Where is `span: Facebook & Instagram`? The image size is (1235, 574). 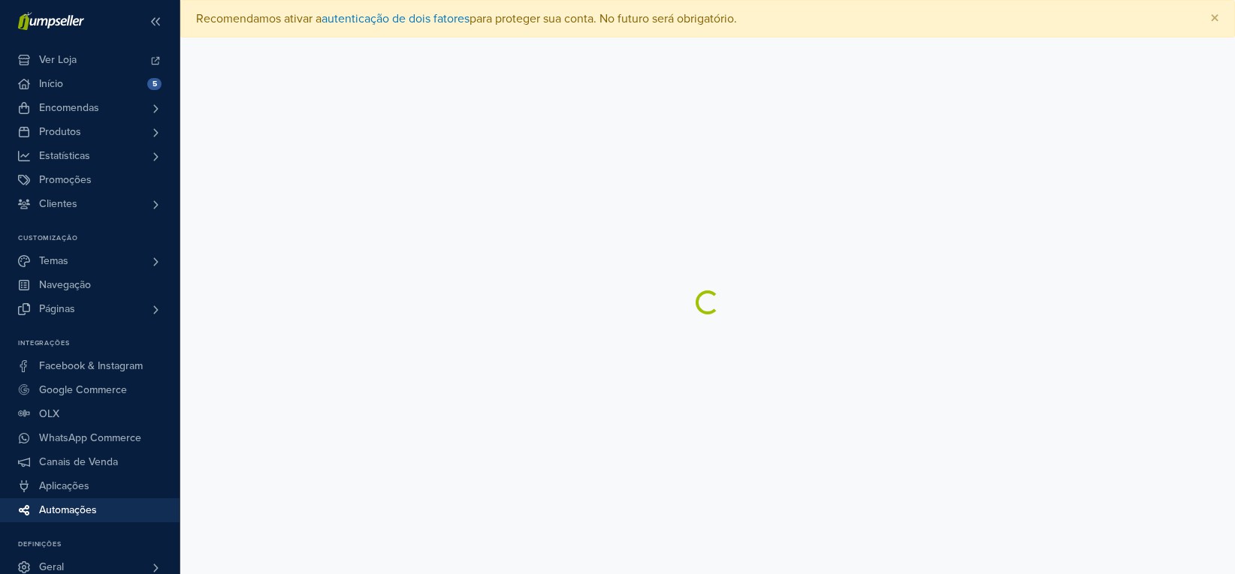
span: Facebook & Instagram is located at coordinates (91, 366).